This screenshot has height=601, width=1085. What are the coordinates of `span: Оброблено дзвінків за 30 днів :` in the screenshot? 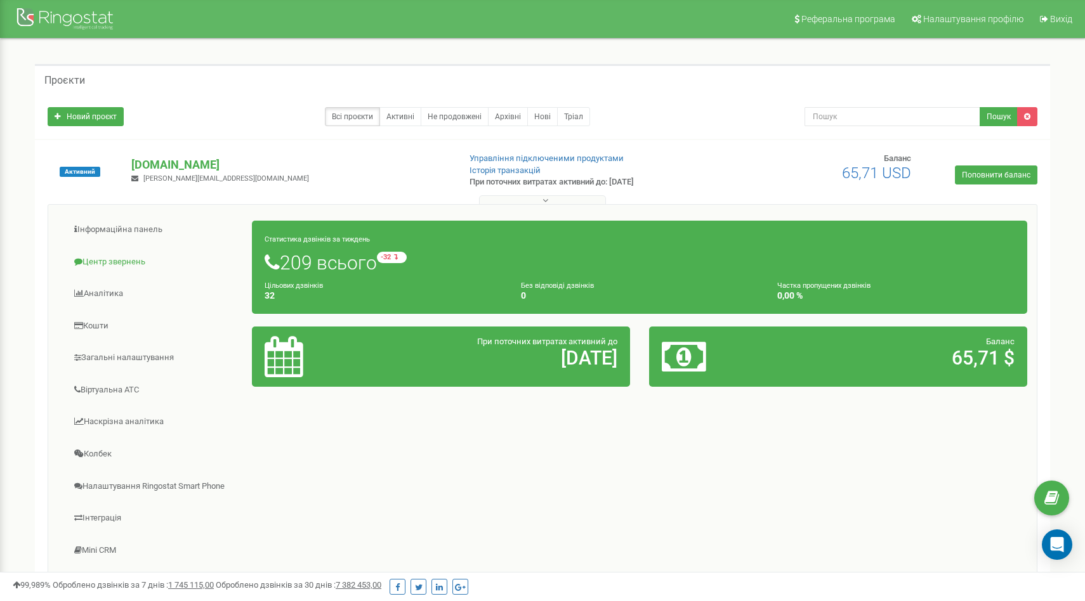 It's located at (298, 585).